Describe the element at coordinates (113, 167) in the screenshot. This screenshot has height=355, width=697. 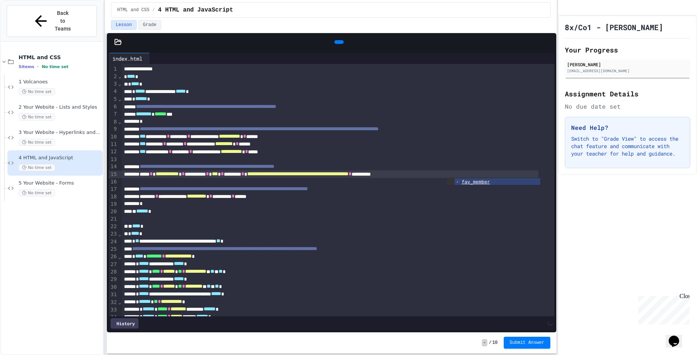
I see `div: 14` at that location.